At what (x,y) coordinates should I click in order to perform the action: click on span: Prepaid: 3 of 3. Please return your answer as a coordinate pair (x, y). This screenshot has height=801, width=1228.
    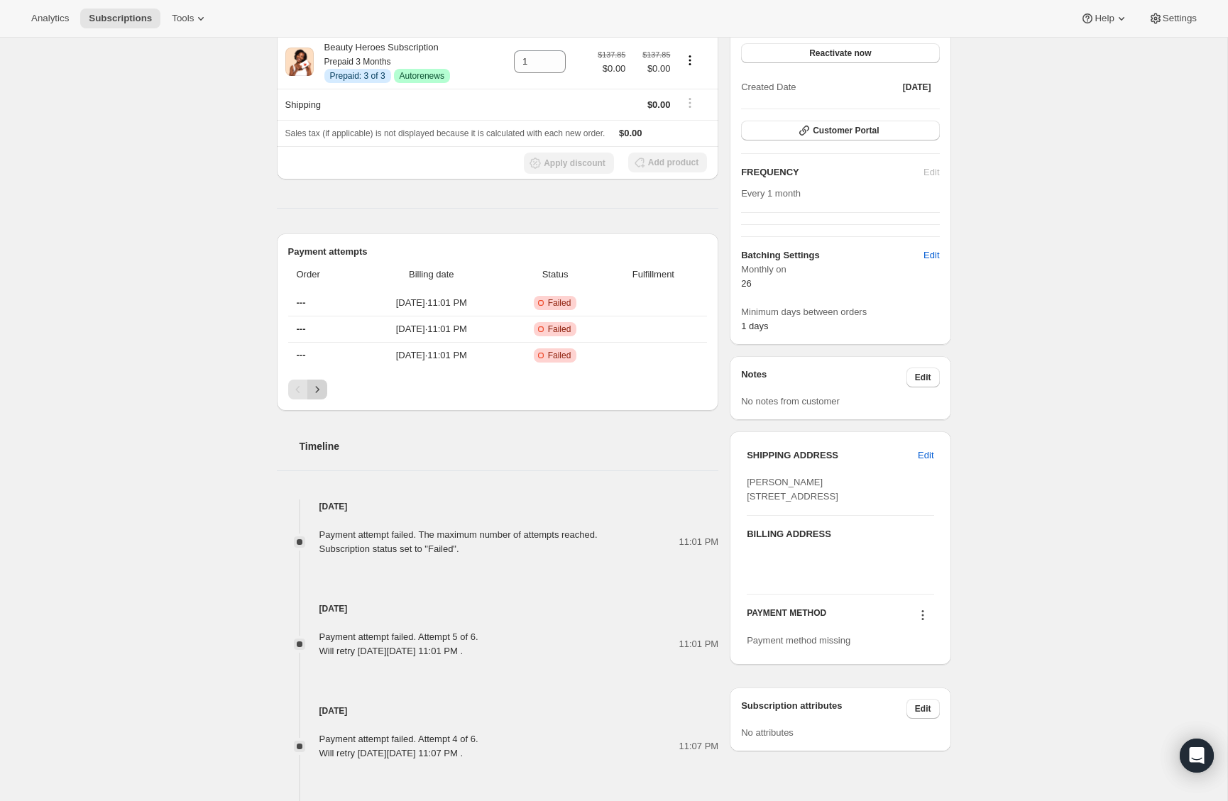
    Looking at the image, I should click on (358, 76).